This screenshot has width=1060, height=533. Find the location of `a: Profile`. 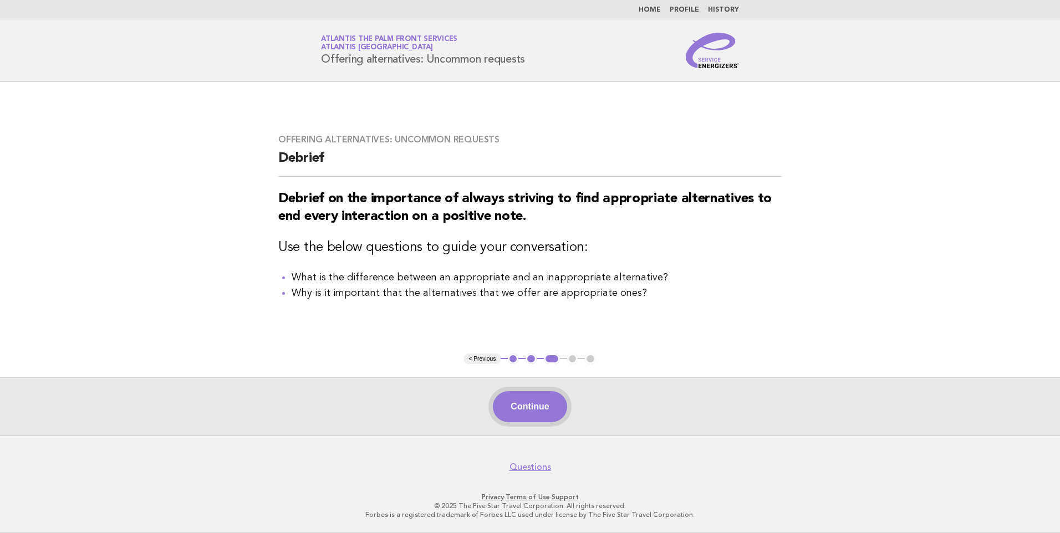

a: Profile is located at coordinates (684, 10).